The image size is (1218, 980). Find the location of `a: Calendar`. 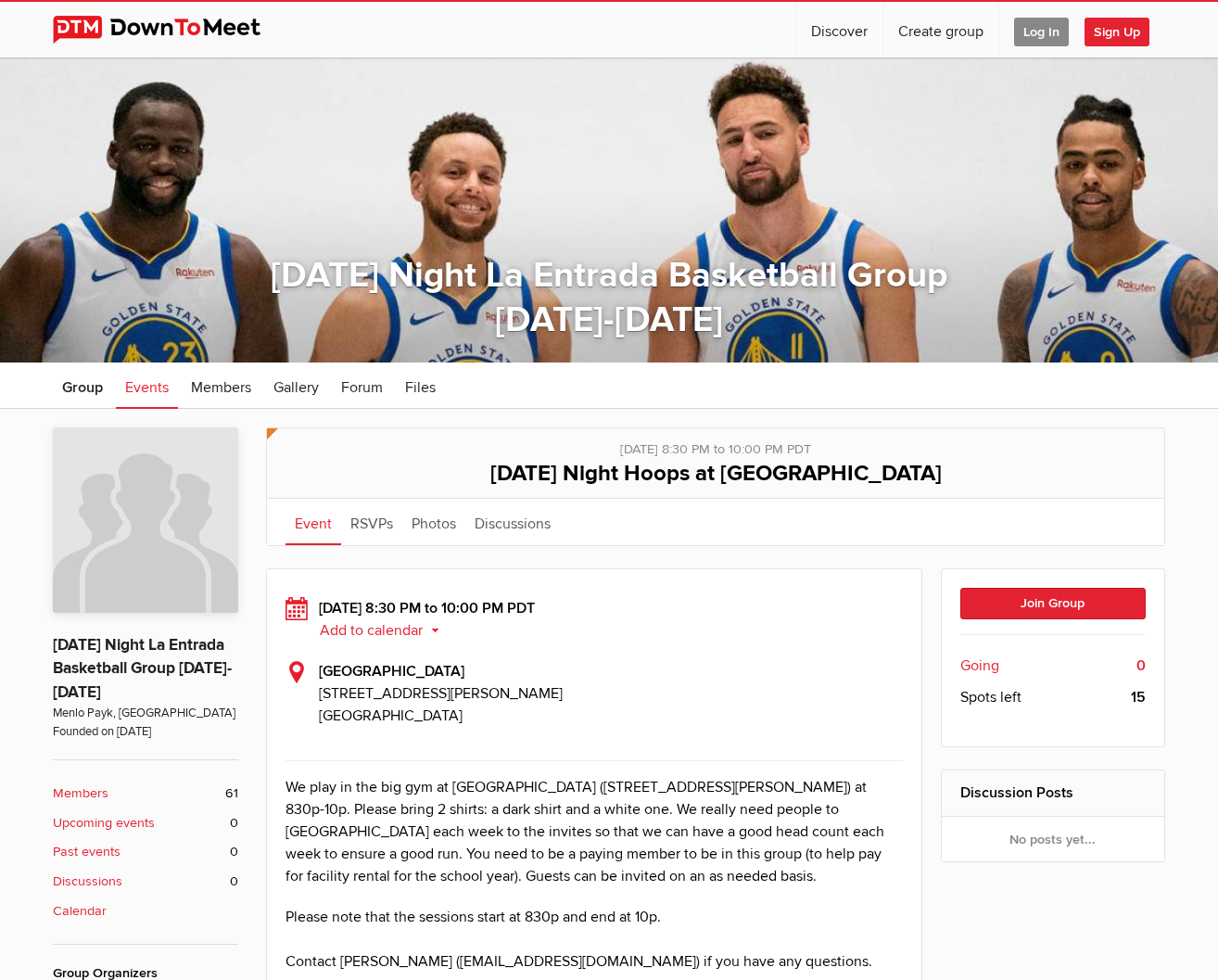

a: Calendar is located at coordinates (145, 912).